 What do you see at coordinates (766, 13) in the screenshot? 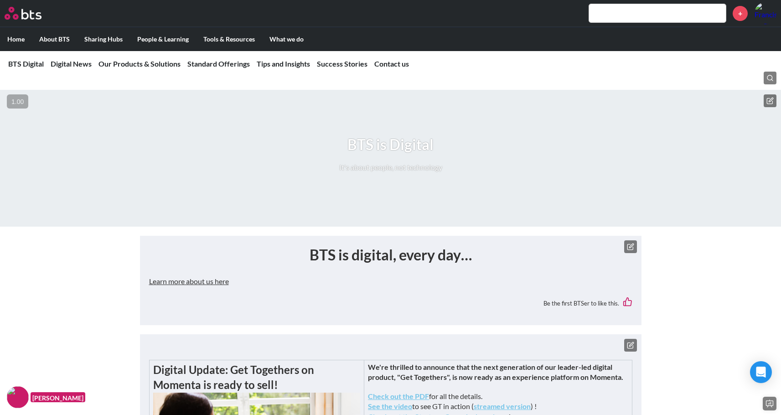
I see `a: Profile` at bounding box center [766, 13].